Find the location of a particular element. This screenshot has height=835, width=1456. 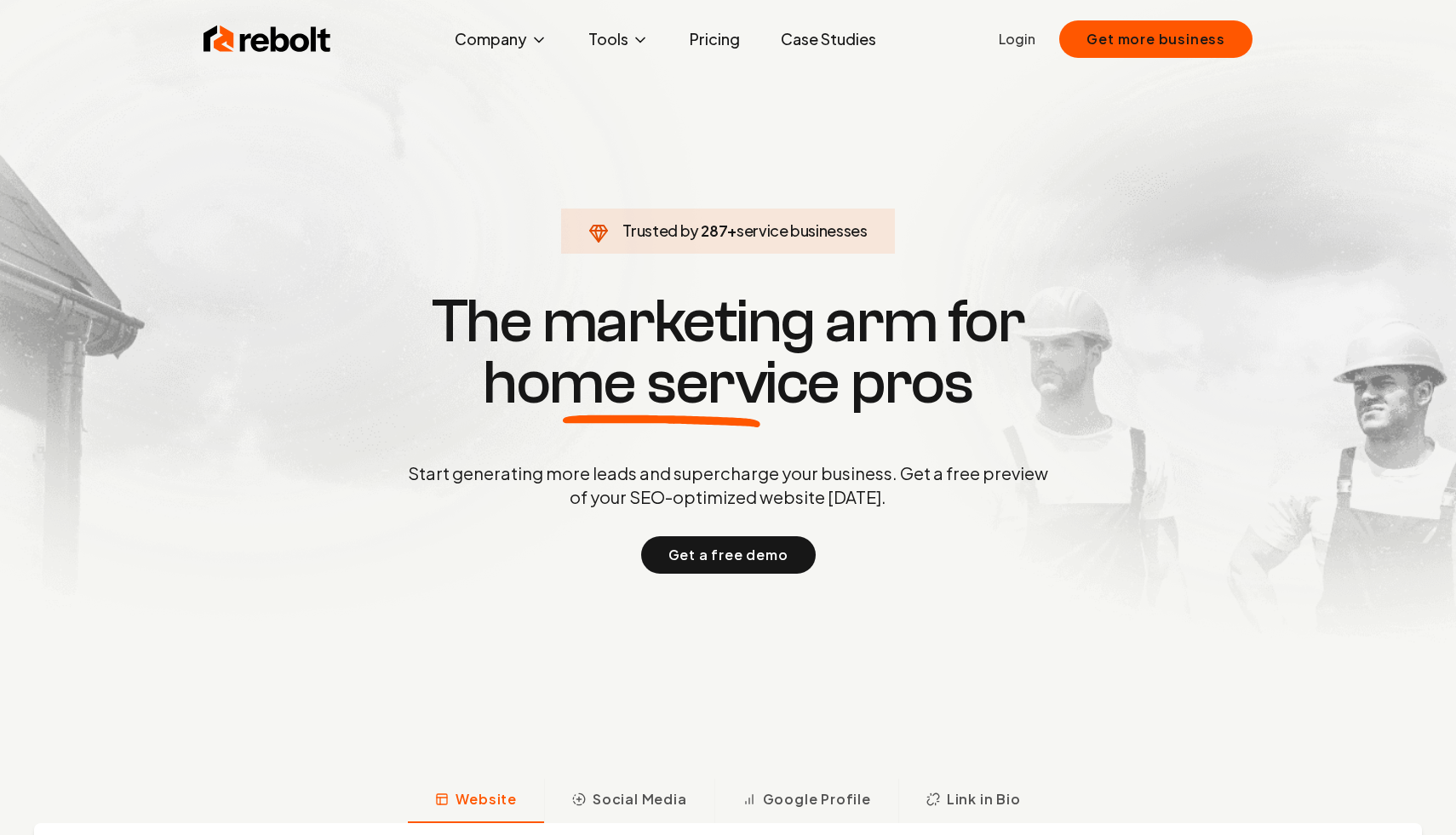

h1: The marketing arm for pros is located at coordinates (728, 353).